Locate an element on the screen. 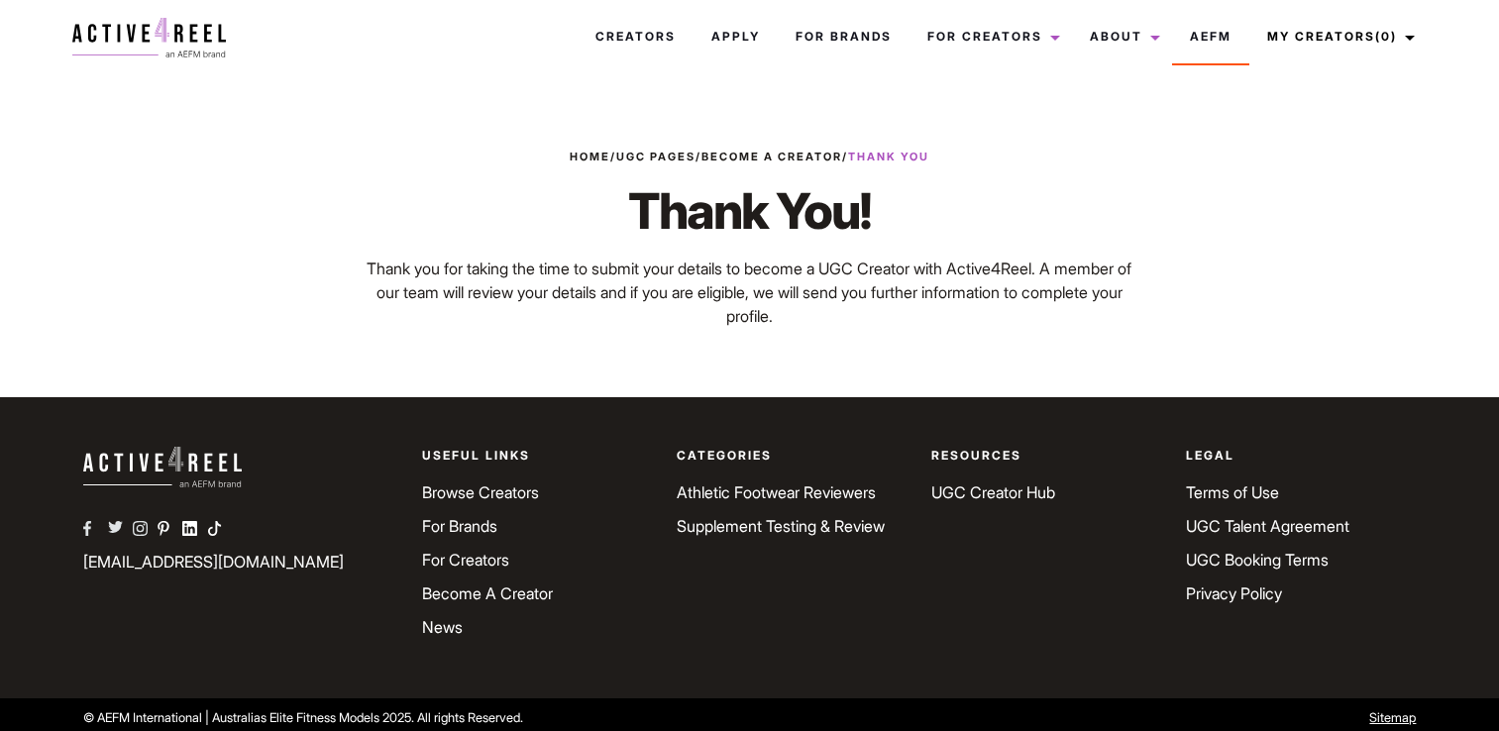 The width and height of the screenshot is (1499, 731). a: UGC Creator Hub is located at coordinates (993, 492).